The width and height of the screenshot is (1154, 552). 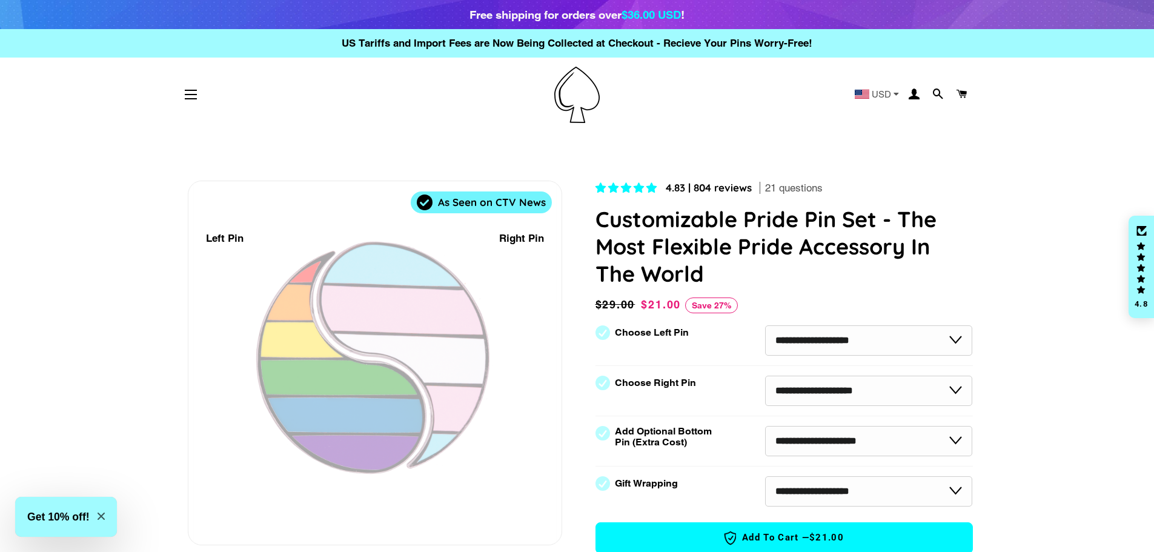 I want to click on div: Click to open Judge.me floating reviews tab, so click(x=1141, y=267).